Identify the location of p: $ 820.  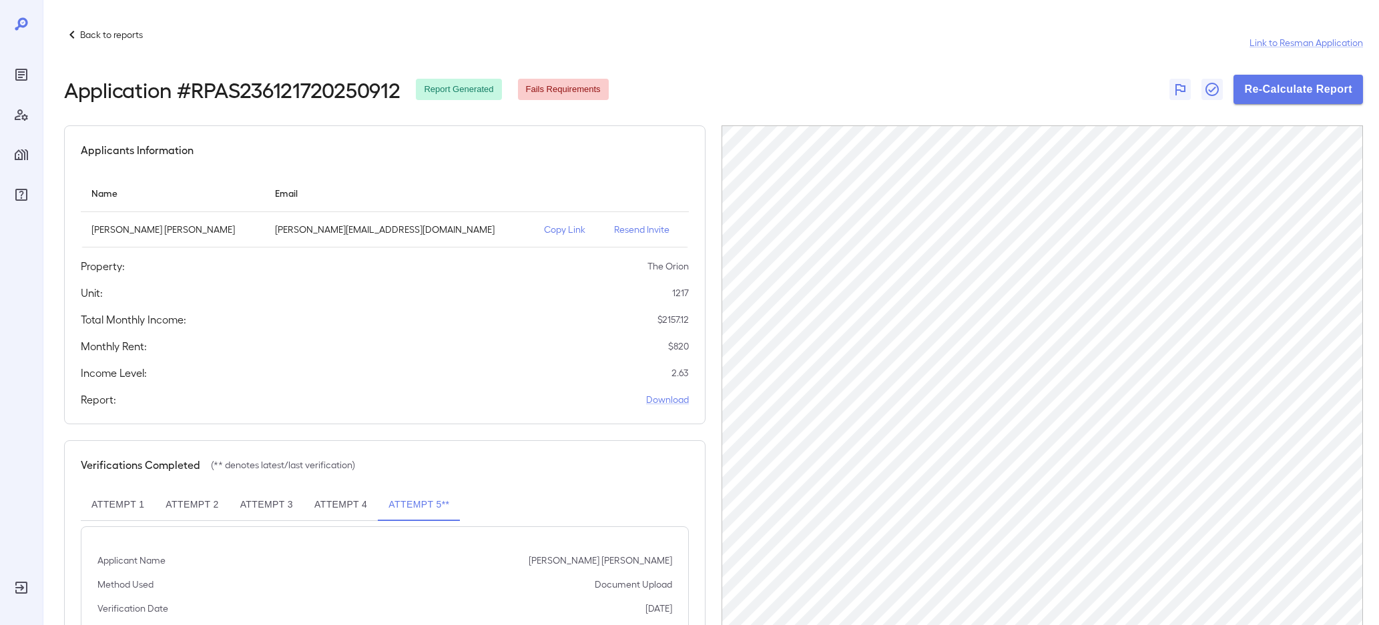
(678, 346).